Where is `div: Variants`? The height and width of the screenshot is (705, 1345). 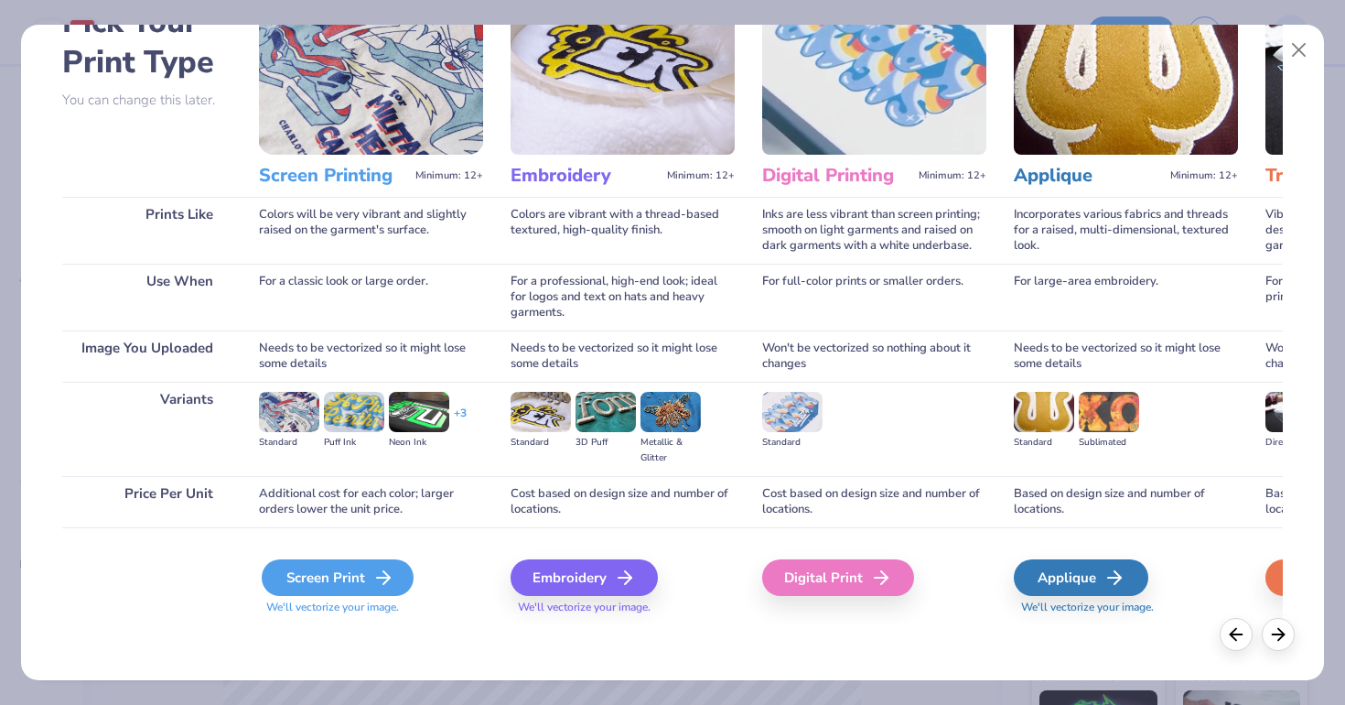 div: Variants is located at coordinates (146, 428).